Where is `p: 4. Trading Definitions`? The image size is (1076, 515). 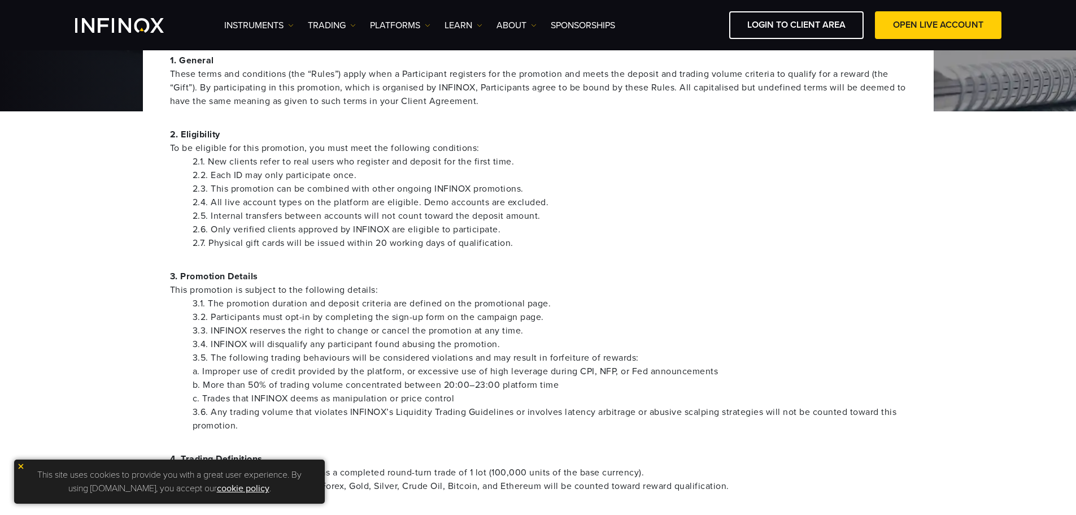 p: 4. Trading Definitions is located at coordinates (538, 459).